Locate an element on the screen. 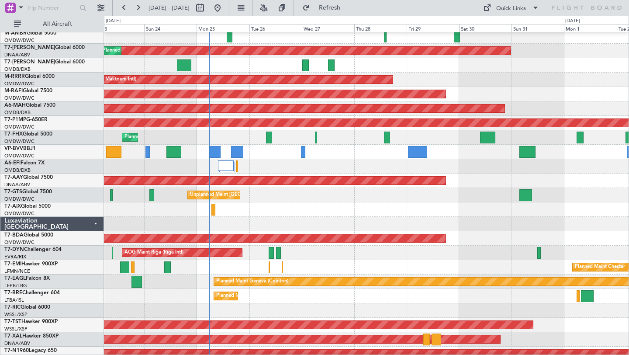 The height and width of the screenshot is (355, 629). span: T7-FHX is located at coordinates (14, 134).